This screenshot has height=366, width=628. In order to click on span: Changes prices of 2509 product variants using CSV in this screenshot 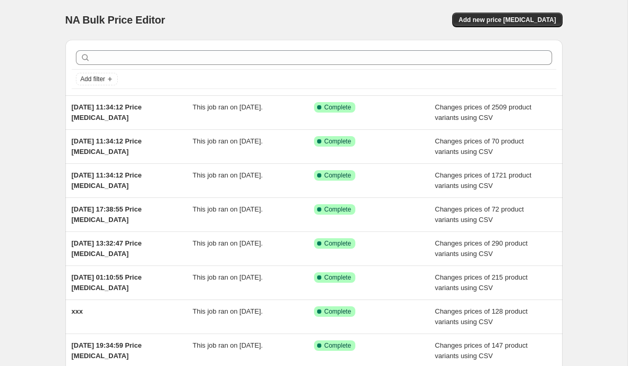, I will do `click(483, 112)`.